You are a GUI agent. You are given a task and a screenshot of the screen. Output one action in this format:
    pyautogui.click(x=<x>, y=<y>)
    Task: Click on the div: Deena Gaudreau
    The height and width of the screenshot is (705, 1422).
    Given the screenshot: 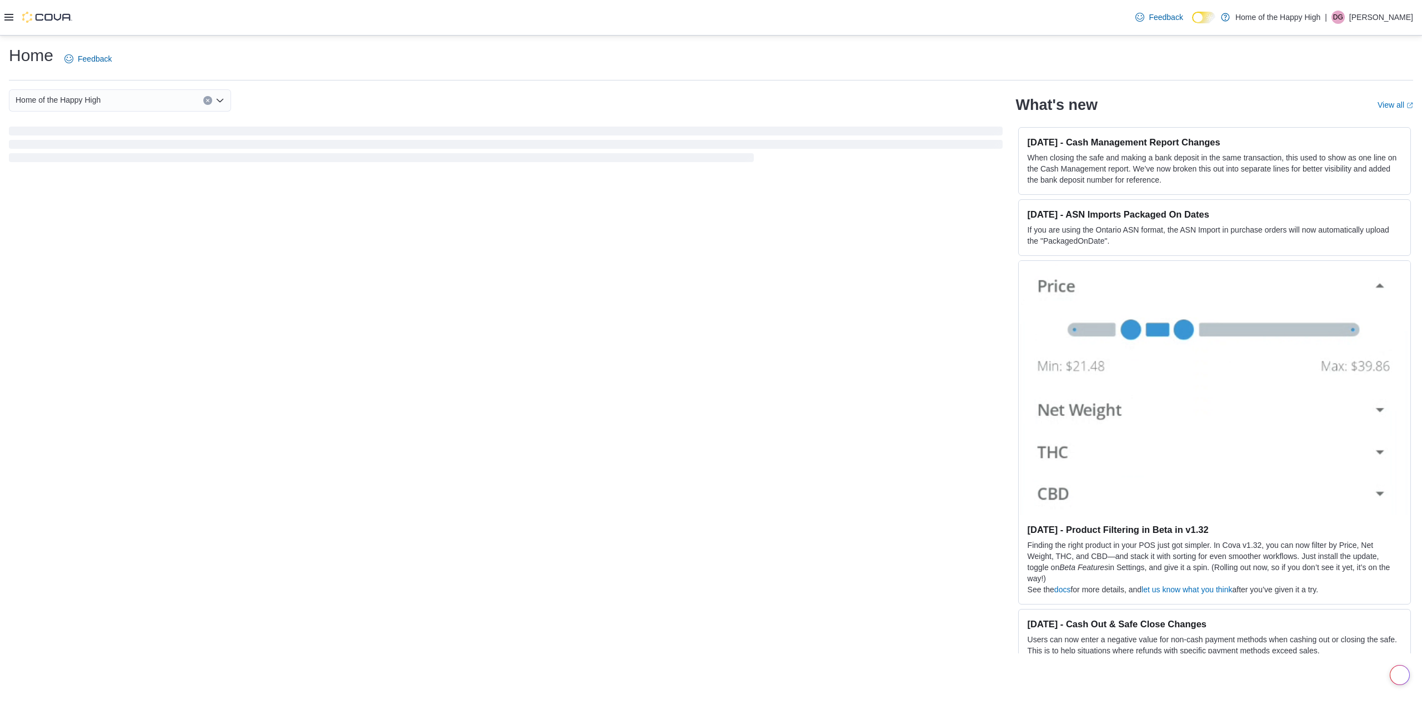 What is the action you would take?
    pyautogui.click(x=1338, y=17)
    